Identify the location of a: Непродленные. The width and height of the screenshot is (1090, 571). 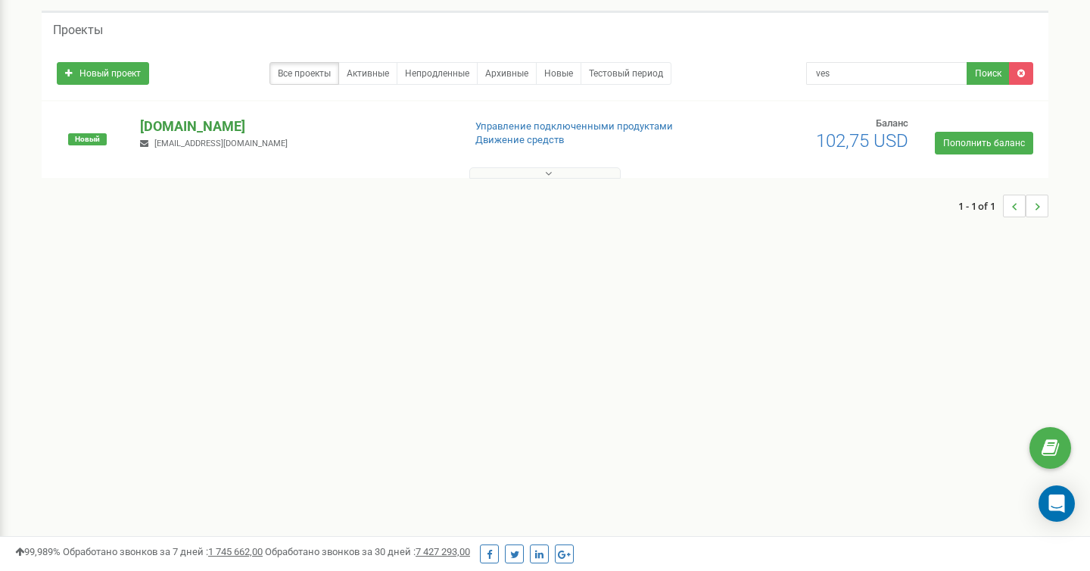
(437, 73).